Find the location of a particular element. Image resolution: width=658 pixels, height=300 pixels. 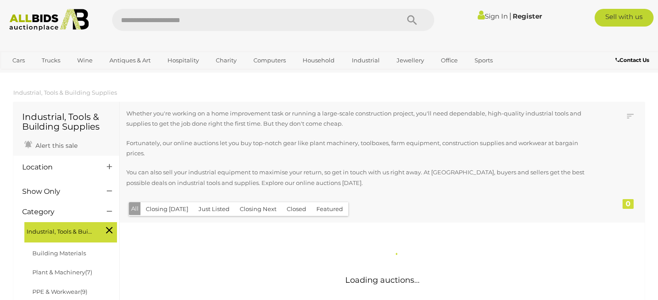

span: (7) is located at coordinates (89, 273).